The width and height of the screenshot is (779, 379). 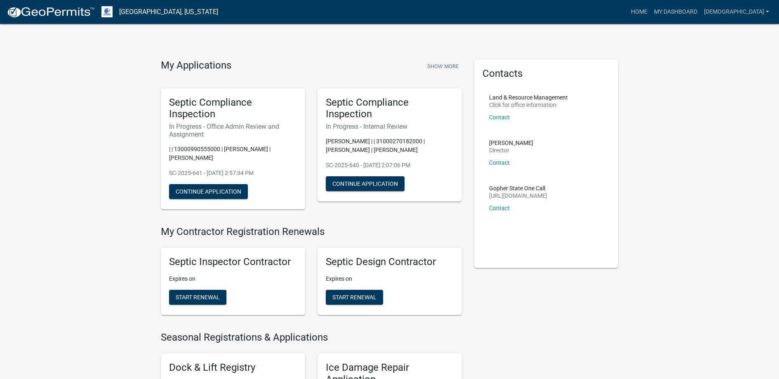 I want to click on a: Home, so click(x=639, y=12).